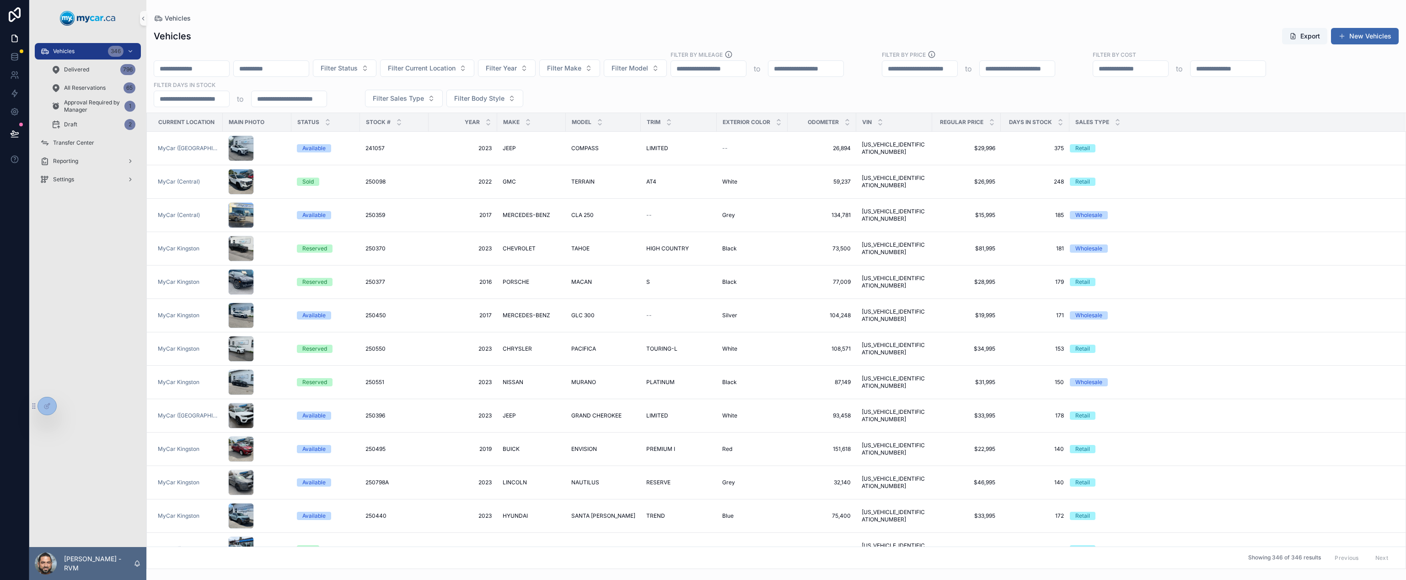 This screenshot has width=1406, height=580. Describe the element at coordinates (130, 124) in the screenshot. I see `div: 2` at that location.